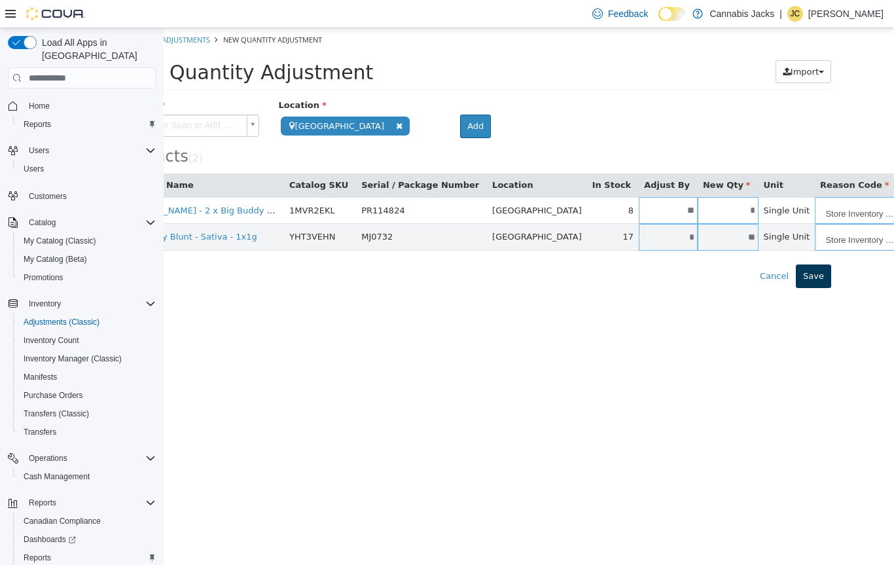 This screenshot has width=894, height=565. What do you see at coordinates (258, 182) in the screenshot?
I see `td: PR114824` at bounding box center [258, 182].